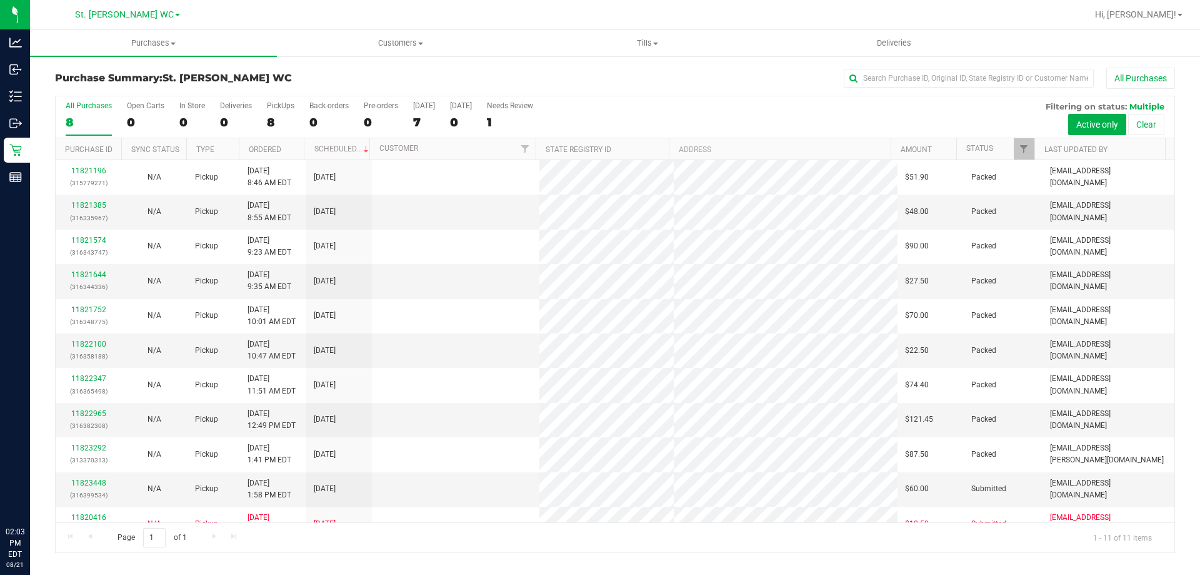 The image size is (1200, 575). I want to click on span: $87.50, so click(917, 454).